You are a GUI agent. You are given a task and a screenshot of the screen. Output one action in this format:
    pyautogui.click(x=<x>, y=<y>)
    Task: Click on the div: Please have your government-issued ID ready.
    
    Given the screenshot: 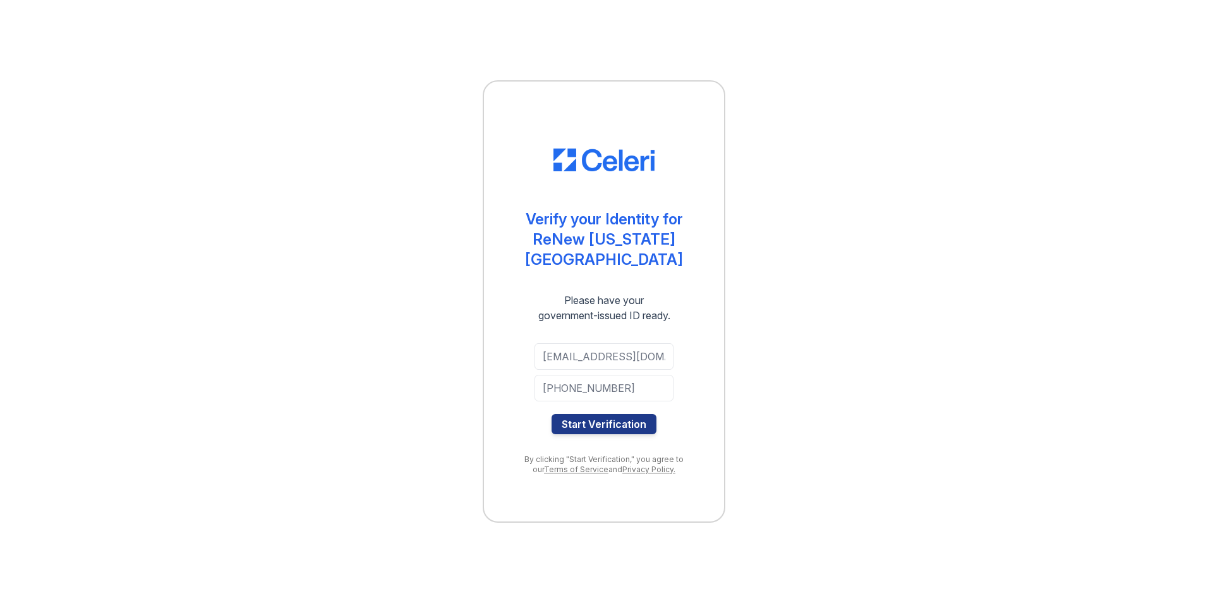 What is the action you would take?
    pyautogui.click(x=604, y=308)
    